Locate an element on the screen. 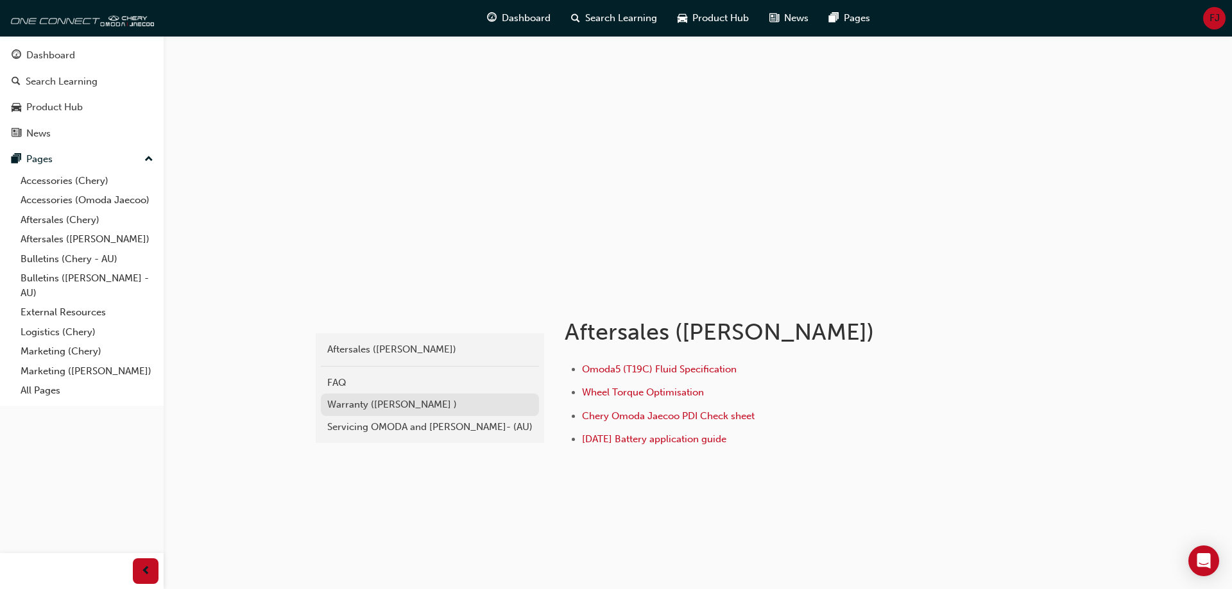 The width and height of the screenshot is (1232, 589). span: News is located at coordinates (796, 18).